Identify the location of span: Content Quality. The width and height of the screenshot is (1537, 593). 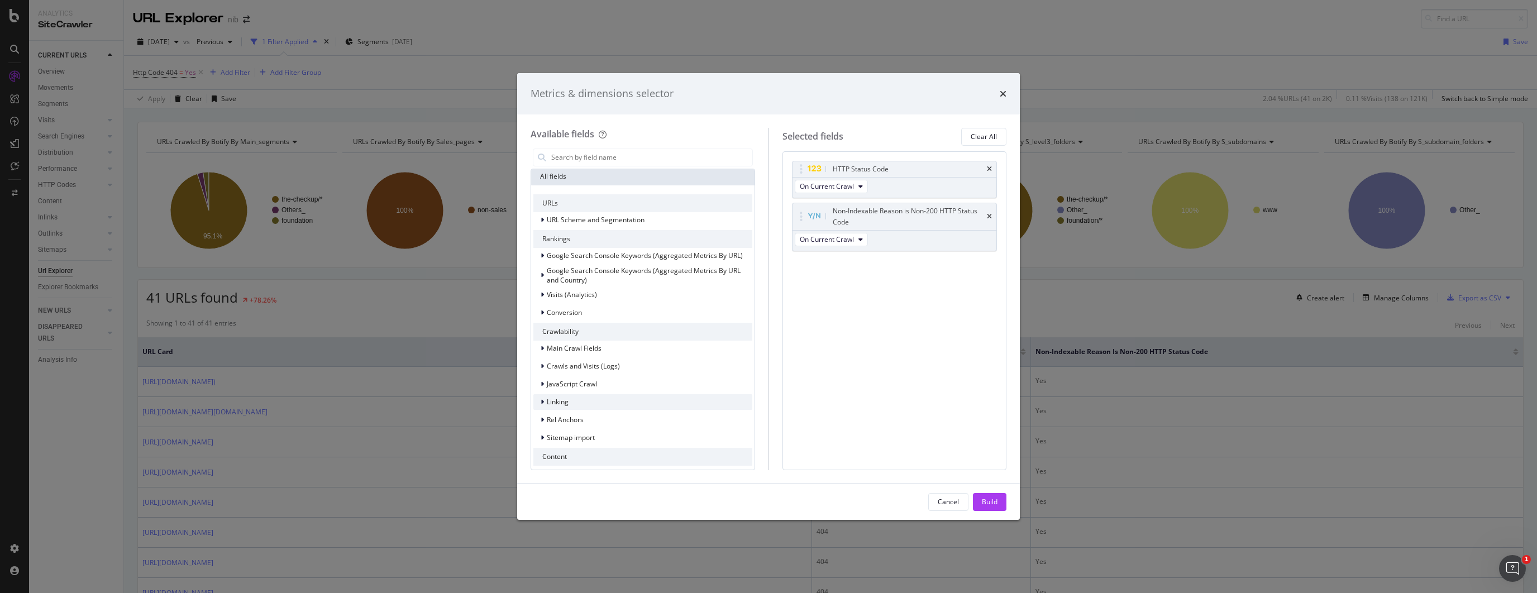
(571, 473).